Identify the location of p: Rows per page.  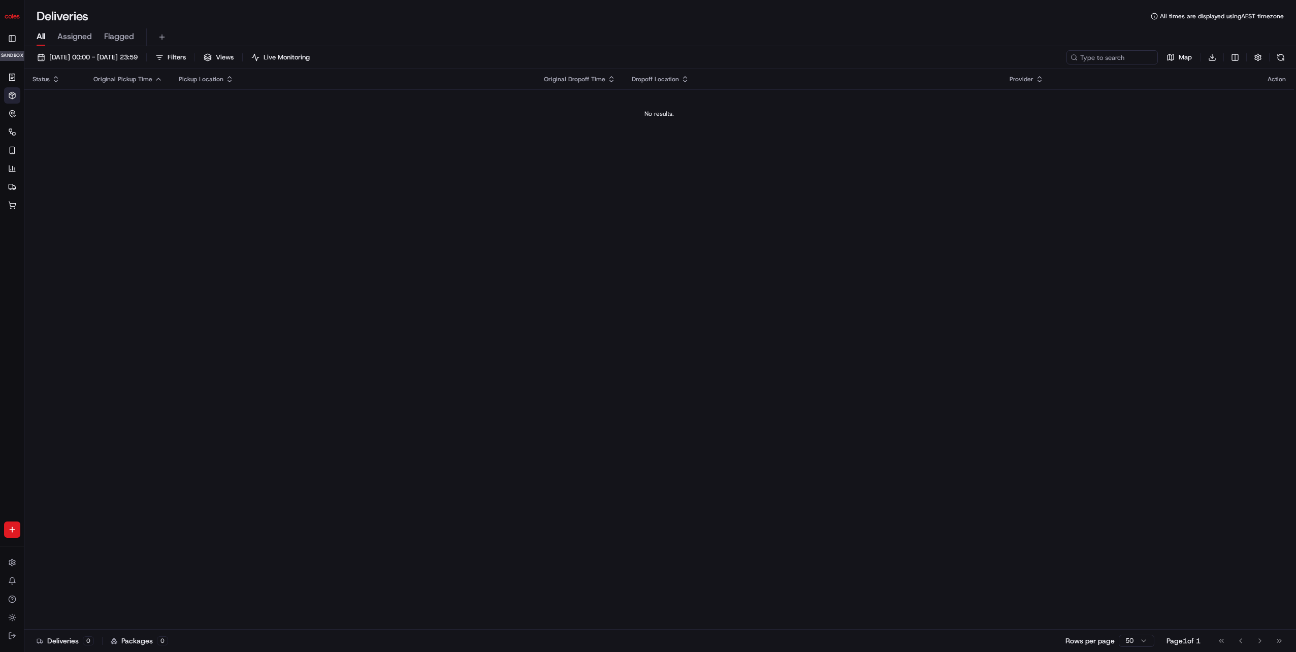
(1090, 641).